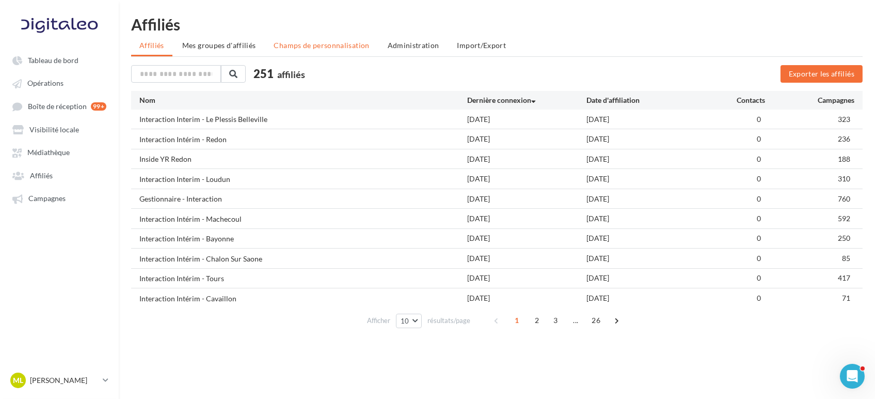 The height and width of the screenshot is (399, 875). I want to click on span: 760, so click(844, 198).